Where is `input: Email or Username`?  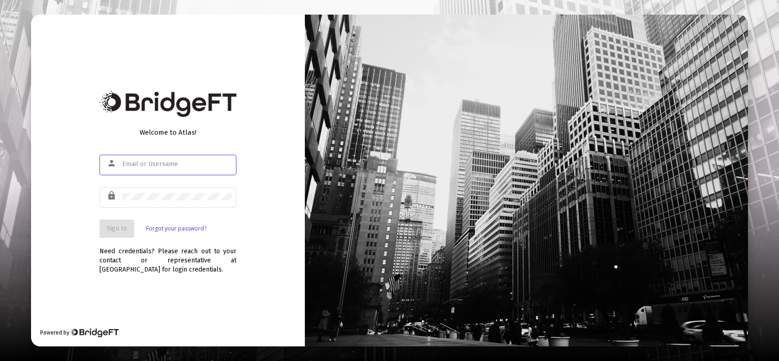
input: Email or Username is located at coordinates (177, 164).